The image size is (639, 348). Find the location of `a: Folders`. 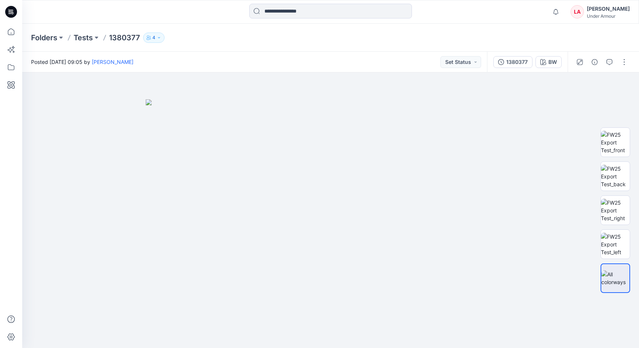

a: Folders is located at coordinates (44, 38).